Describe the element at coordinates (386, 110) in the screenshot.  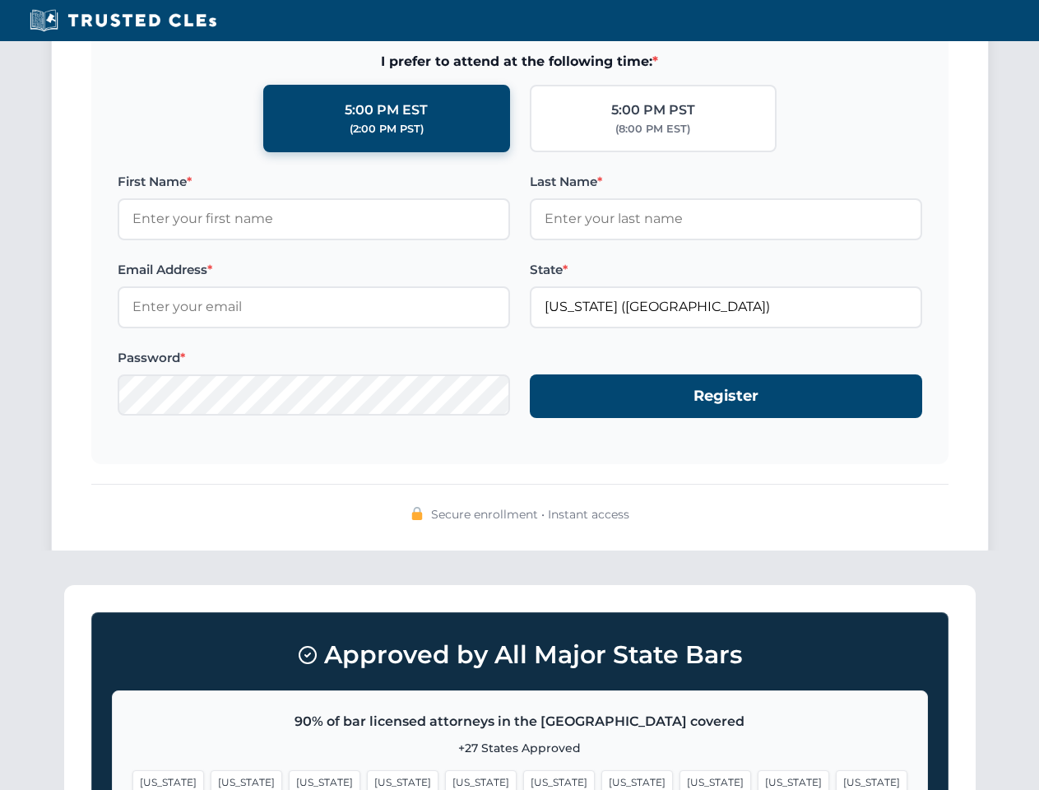
I see `div: 5:00 PM EST` at that location.